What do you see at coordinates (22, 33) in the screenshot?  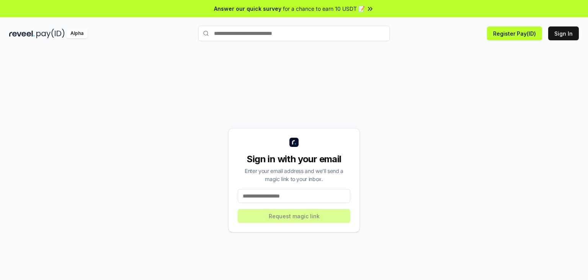 I see `img: reveel_dark` at bounding box center [22, 33].